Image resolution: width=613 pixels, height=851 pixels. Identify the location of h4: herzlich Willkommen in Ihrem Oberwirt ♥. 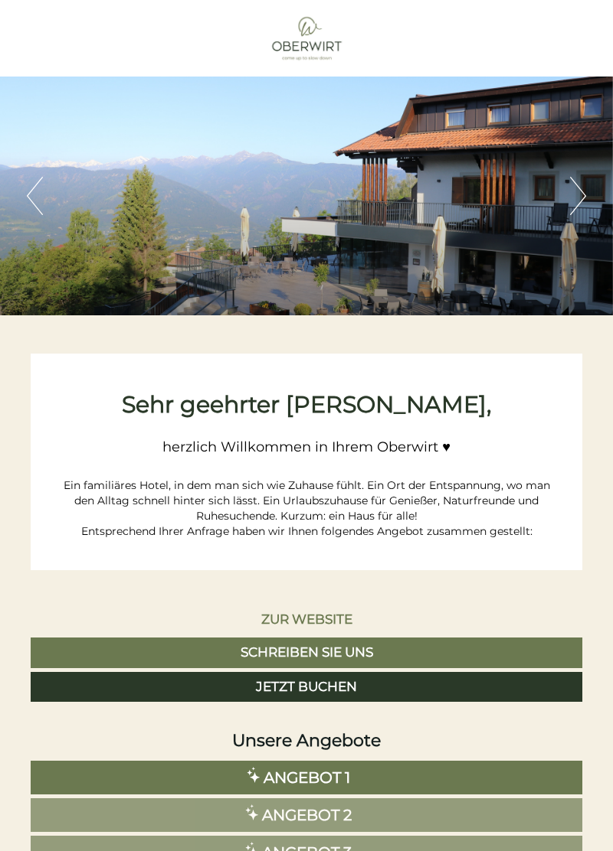
(306, 440).